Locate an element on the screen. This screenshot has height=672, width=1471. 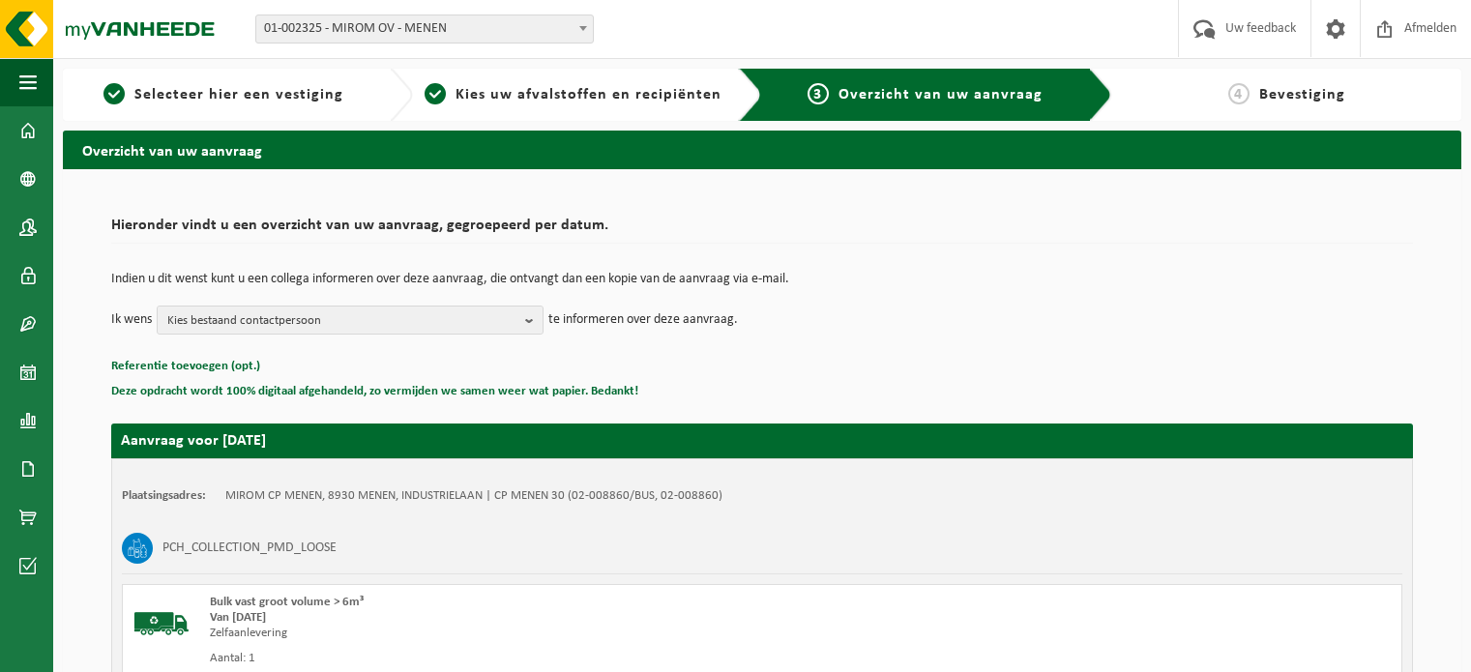
button: Deze opdracht wordt 100% digitaal afgehandeld, zo vermijden we samen weer wat papier. Bedankt! is located at coordinates (374, 392).